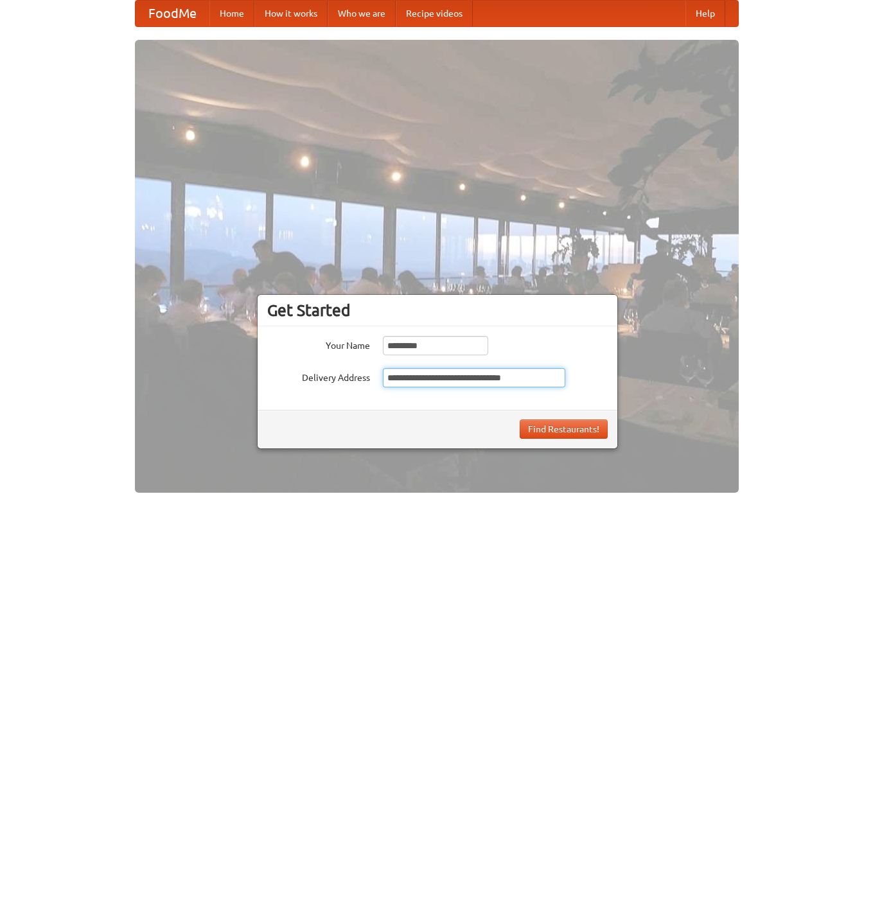 Image resolution: width=873 pixels, height=909 pixels. What do you see at coordinates (318, 344) in the screenshot?
I see `label: Your Name` at bounding box center [318, 344].